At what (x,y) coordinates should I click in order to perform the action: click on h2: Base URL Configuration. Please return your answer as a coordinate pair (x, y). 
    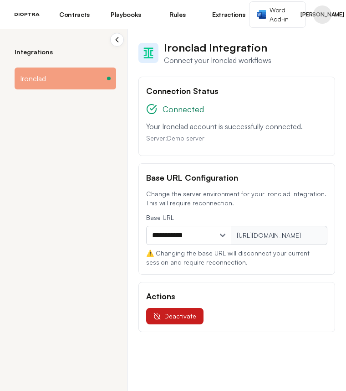
    Looking at the image, I should click on (237, 177).